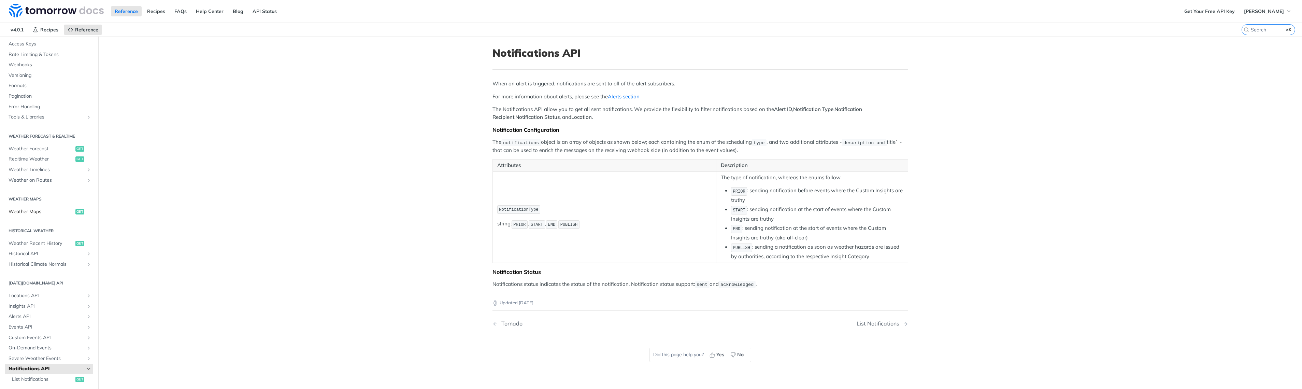  What do you see at coordinates (50, 65) in the screenshot?
I see `span: Webhooks` at bounding box center [50, 65].